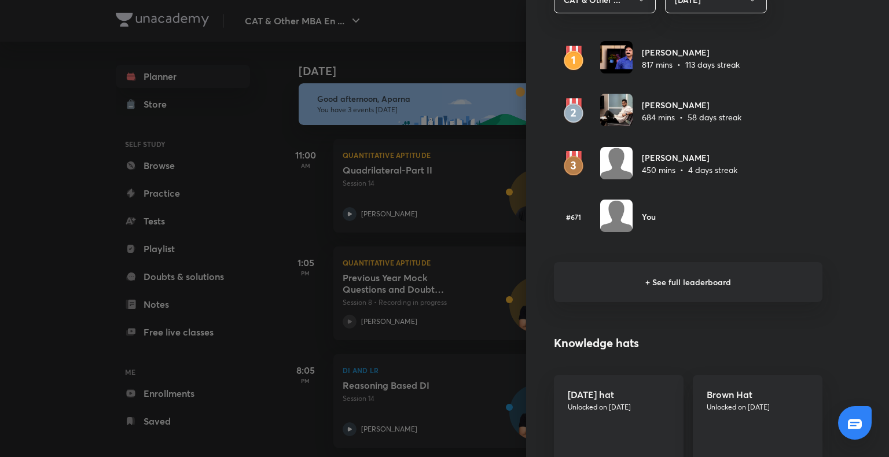 This screenshot has width=889, height=457. I want to click on p: 817 mins • 113 days streak, so click(690, 64).